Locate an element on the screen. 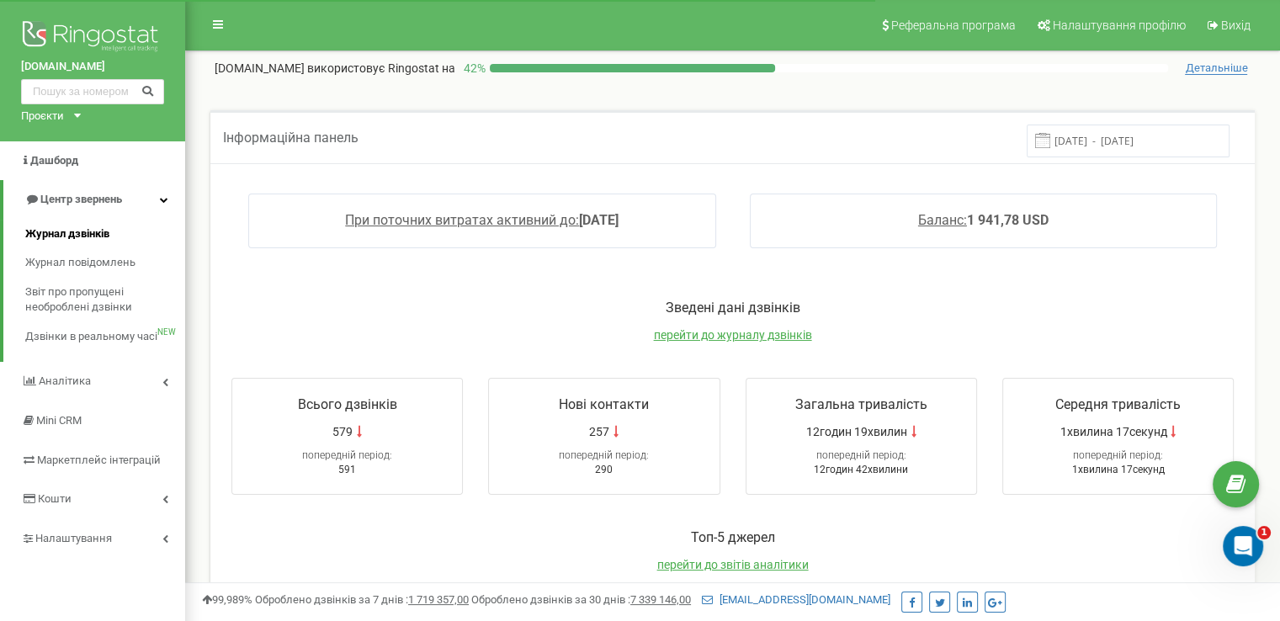 This screenshot has height=621, width=1280. span: Нові контакти is located at coordinates (604, 404).